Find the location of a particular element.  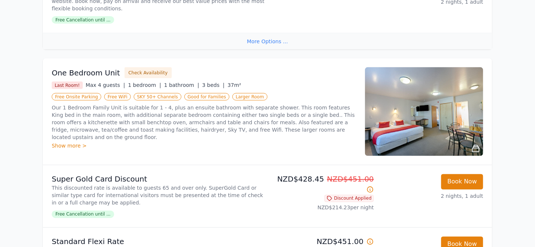

h3: One Bedroom Unit is located at coordinates (86, 73).